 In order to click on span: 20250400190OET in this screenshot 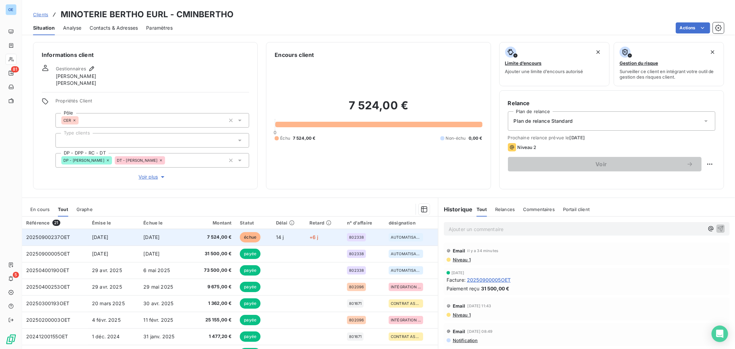, I will do `click(48, 270)`.